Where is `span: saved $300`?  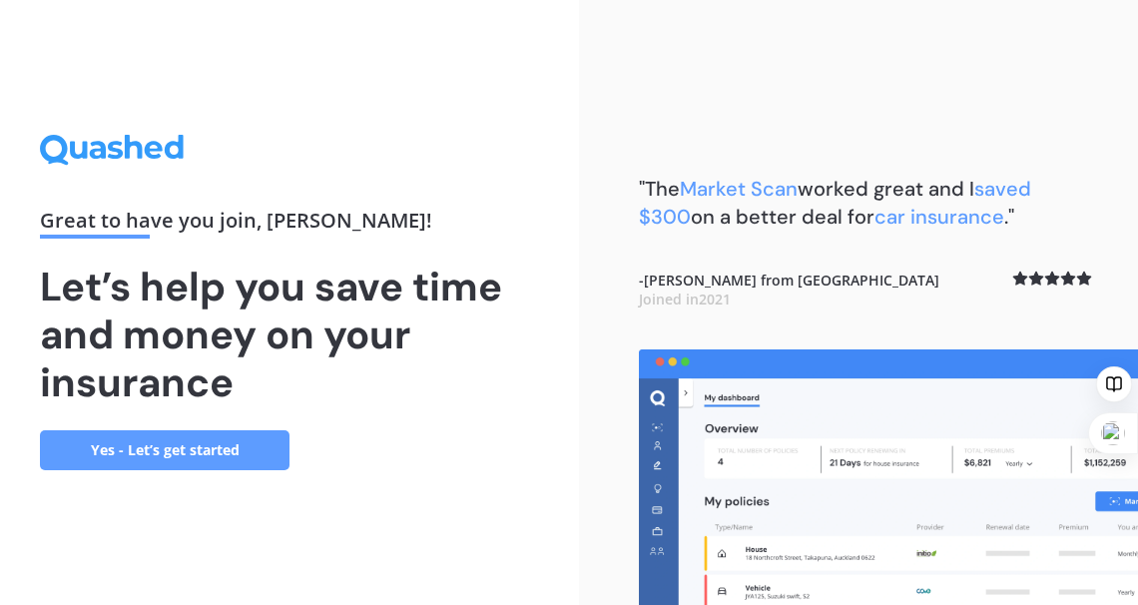 span: saved $300 is located at coordinates (835, 203).